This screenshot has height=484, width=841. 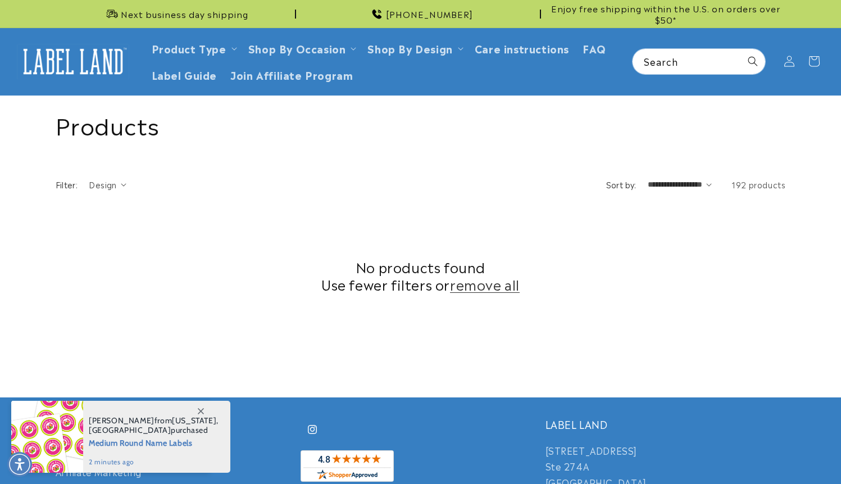 I want to click on div: Accessibility Menu, so click(x=20, y=464).